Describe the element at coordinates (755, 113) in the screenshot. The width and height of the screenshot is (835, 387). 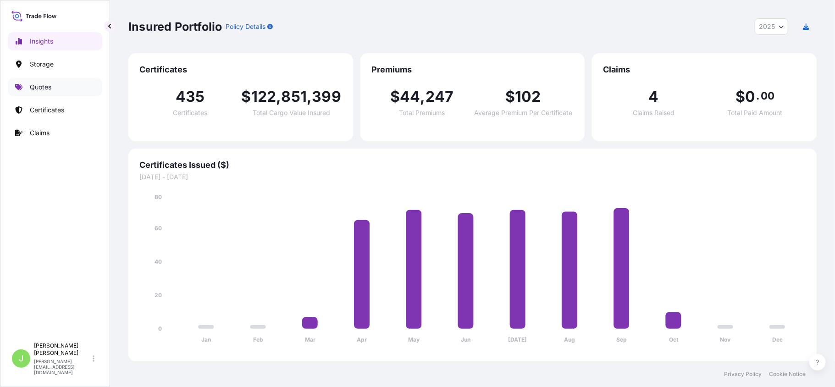
I see `span: Total Paid Amount` at that location.